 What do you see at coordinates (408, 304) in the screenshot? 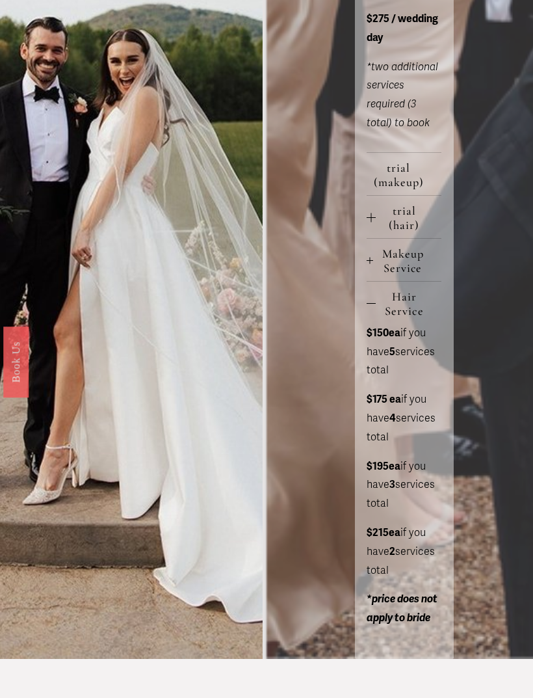
I see `span: Hair Service` at bounding box center [408, 304].